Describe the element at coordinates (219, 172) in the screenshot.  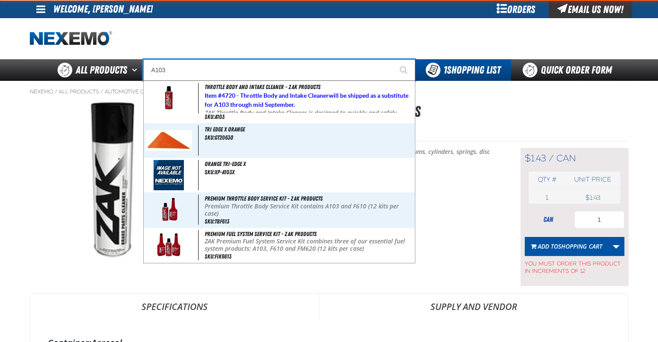
I see `span: SKU:XP-A103X` at that location.